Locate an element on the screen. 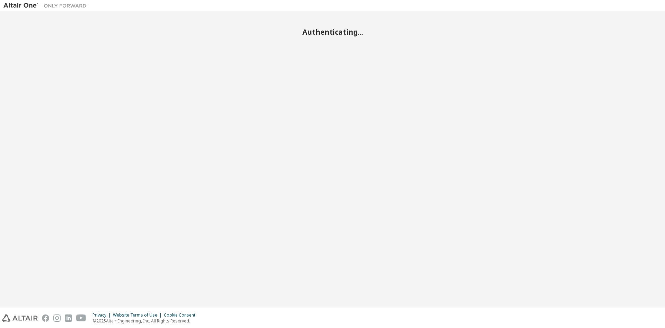 This screenshot has width=665, height=328. img: facebook.svg is located at coordinates (45, 317).